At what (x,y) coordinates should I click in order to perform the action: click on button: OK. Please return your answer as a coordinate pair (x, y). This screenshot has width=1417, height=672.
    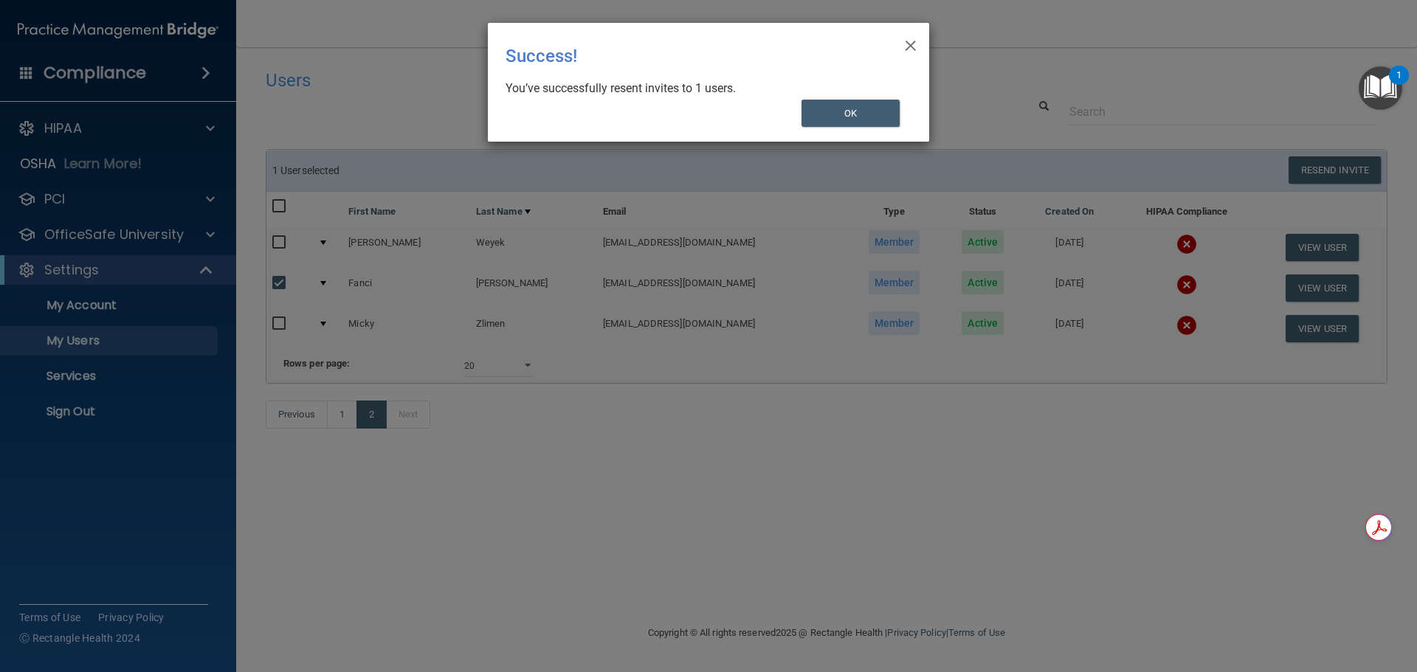
    Looking at the image, I should click on (851, 113).